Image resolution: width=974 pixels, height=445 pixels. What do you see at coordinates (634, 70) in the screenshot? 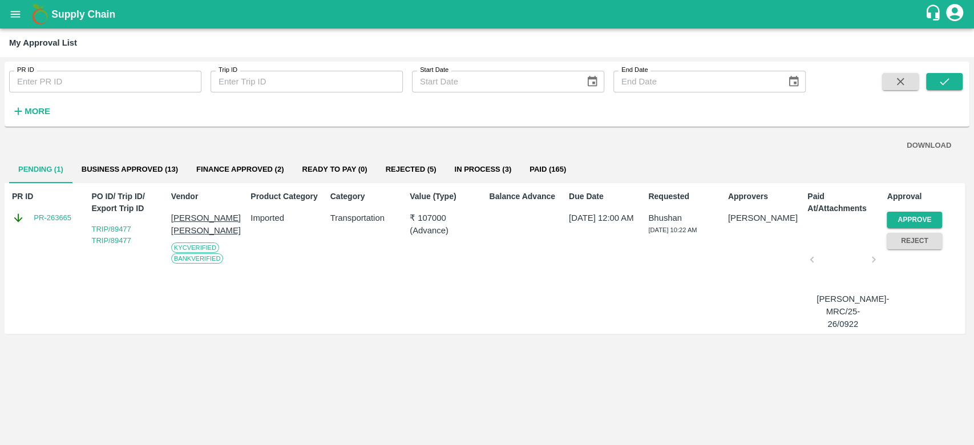
I see `label: End Date` at bounding box center [634, 70].